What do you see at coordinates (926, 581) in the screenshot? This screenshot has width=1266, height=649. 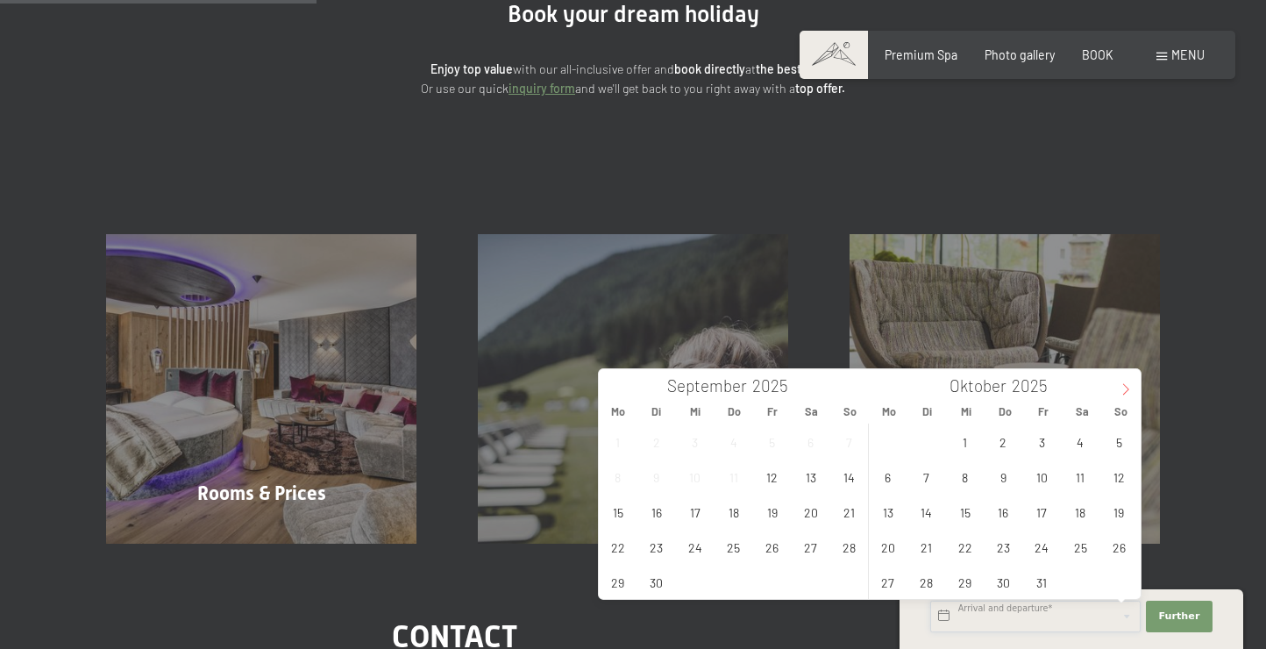 I see `span: Oktober 28, 2025` at bounding box center [926, 581].